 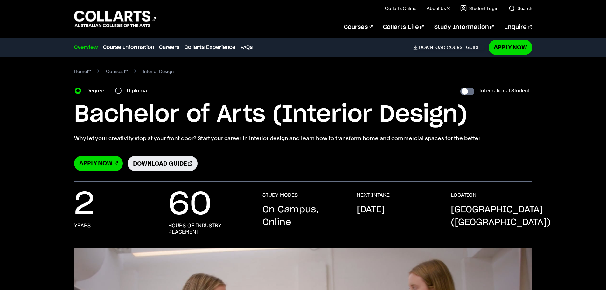 I want to click on a: Collarts Life, so click(x=404, y=27).